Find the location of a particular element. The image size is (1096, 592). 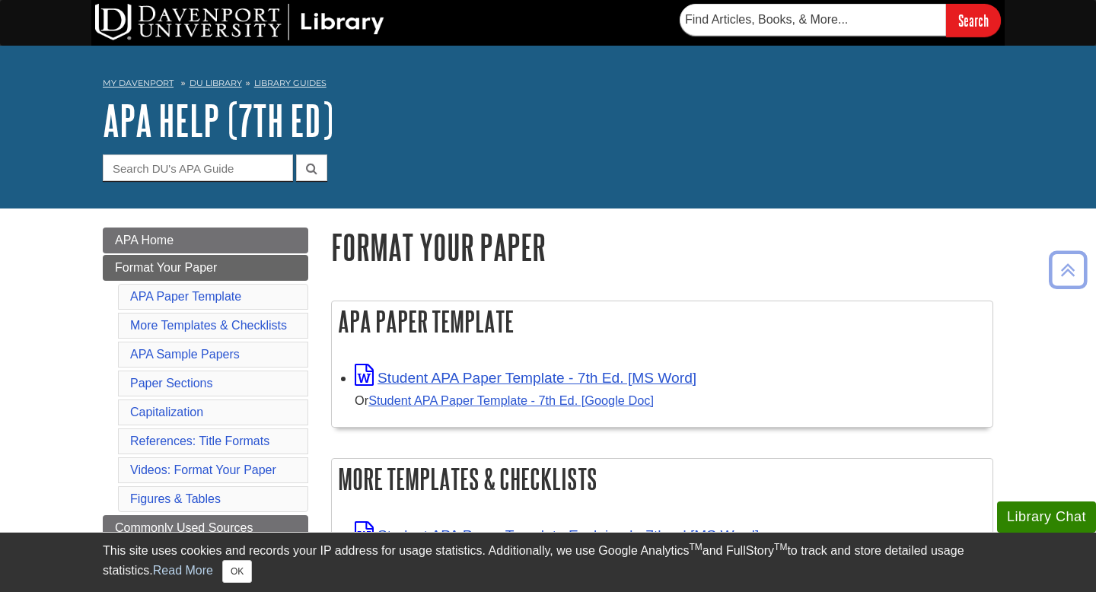

a: APA Paper Template is located at coordinates (186, 296).